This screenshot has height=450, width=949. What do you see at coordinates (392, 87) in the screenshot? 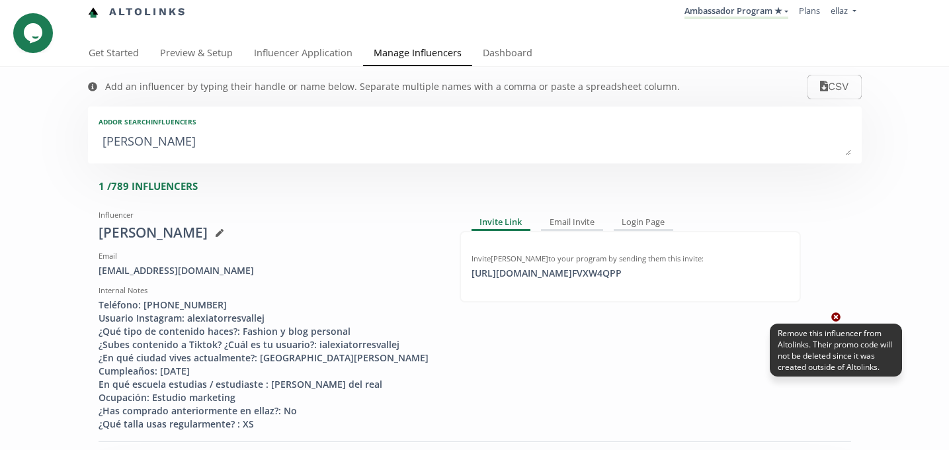
I see `div: Add an influencer by typing their handle or name below. Separate multiple names with a comma or p...` at bounding box center [392, 87].